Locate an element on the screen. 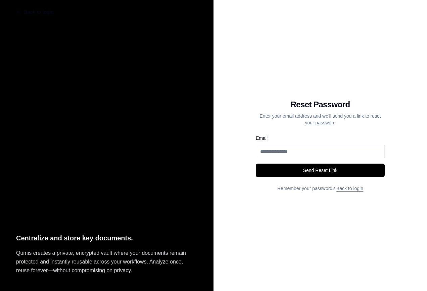  button: Send Reset Link is located at coordinates (320, 170).